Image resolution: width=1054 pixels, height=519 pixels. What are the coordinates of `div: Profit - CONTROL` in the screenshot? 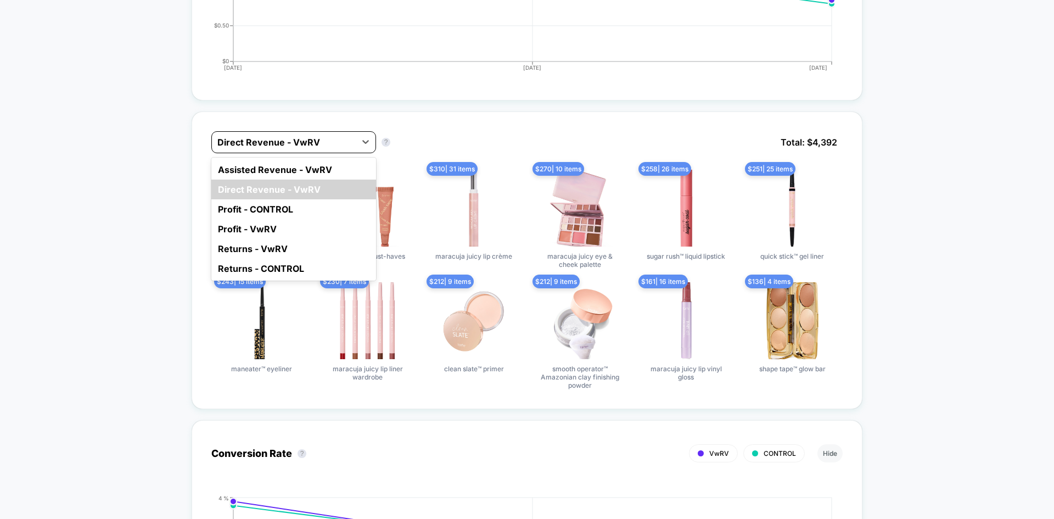 It's located at (294, 209).